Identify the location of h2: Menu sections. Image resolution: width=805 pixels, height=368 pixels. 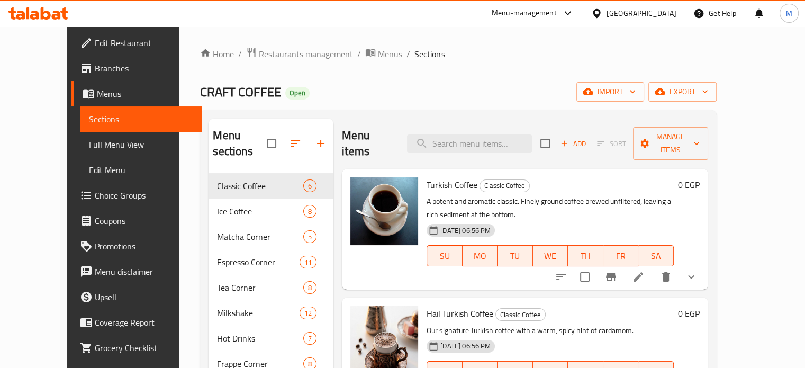
(240, 143).